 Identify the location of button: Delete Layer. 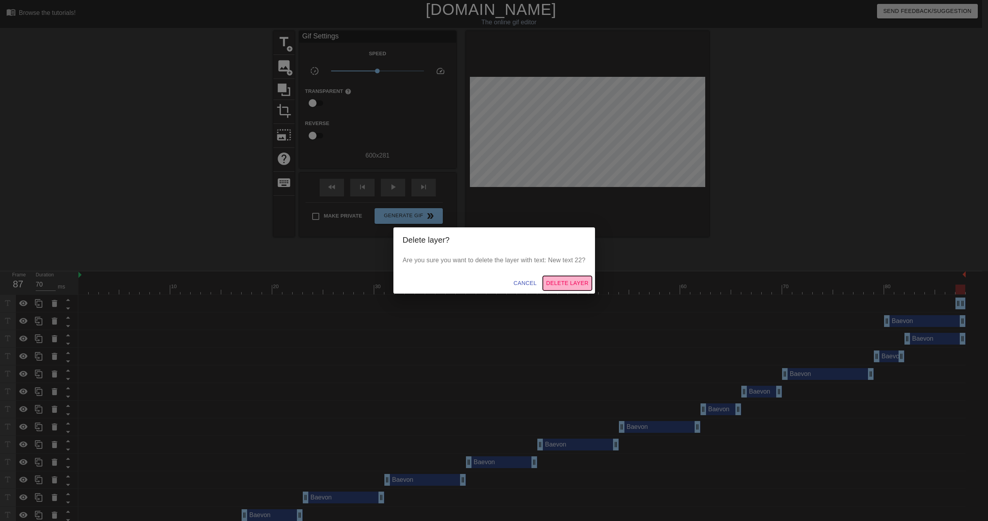
(567, 283).